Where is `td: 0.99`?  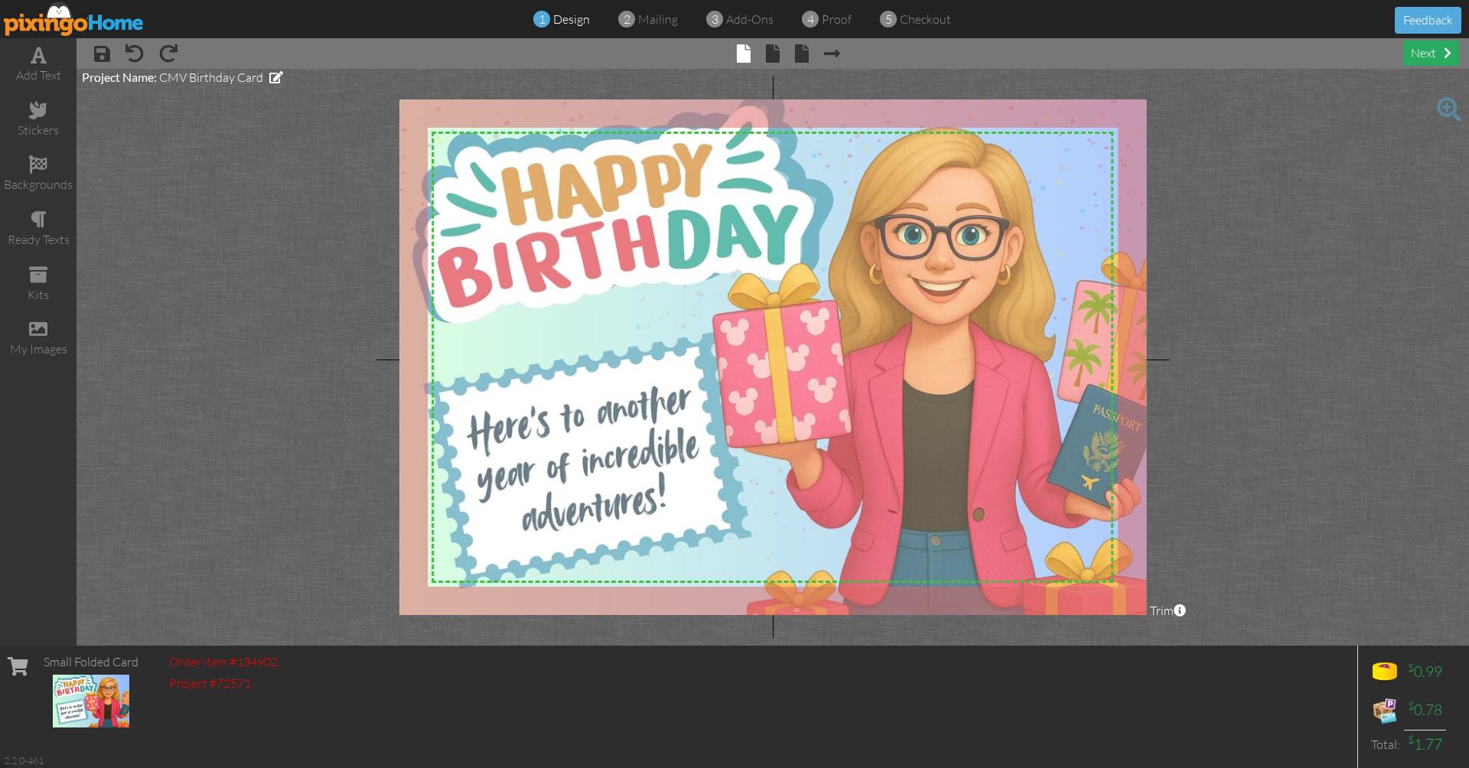 td: 0.99 is located at coordinates (1425, 673).